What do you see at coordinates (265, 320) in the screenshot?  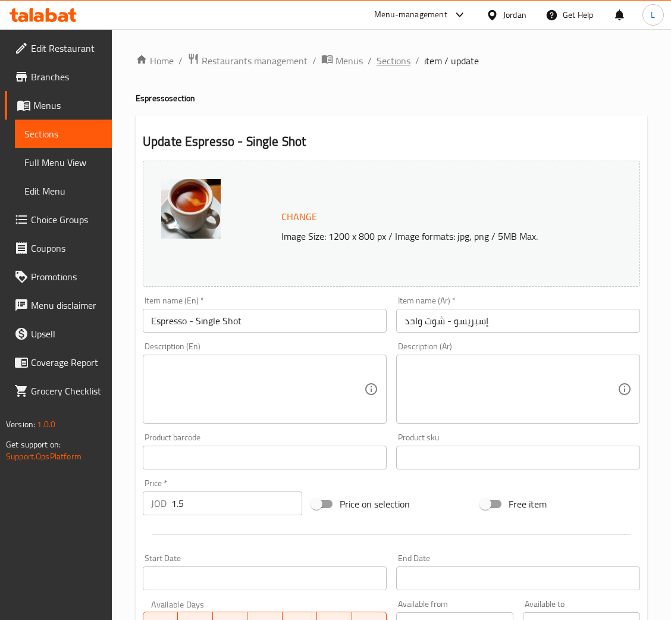 I see `input: Enter name En` at bounding box center [265, 320].